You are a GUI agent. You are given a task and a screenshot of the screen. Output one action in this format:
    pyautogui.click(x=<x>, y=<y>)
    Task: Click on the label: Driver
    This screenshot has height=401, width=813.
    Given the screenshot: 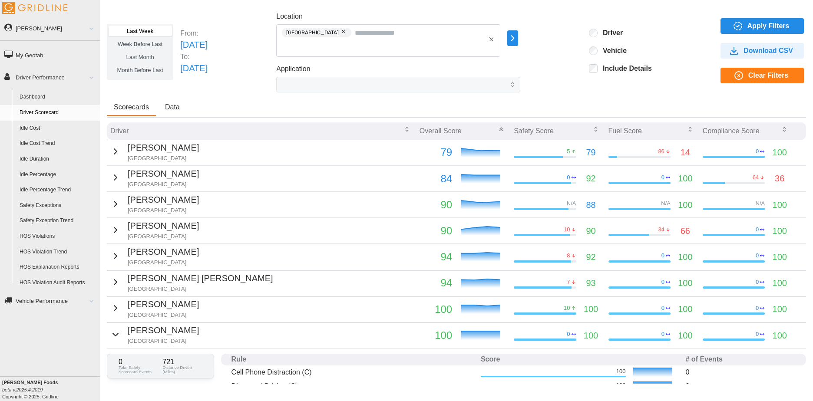 What is the action you would take?
    pyautogui.click(x=610, y=33)
    